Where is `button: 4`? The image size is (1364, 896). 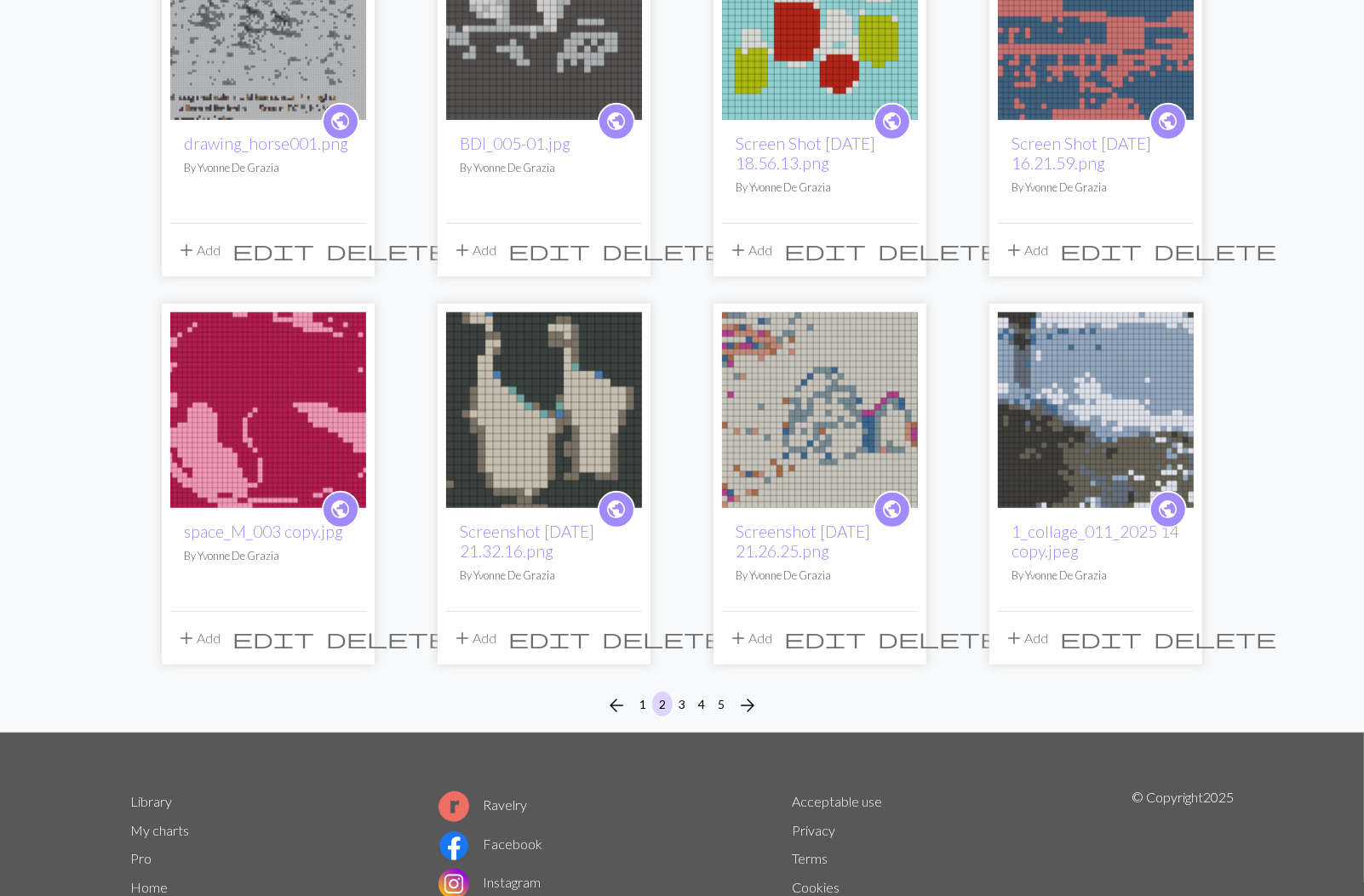
button: 4 is located at coordinates (702, 703).